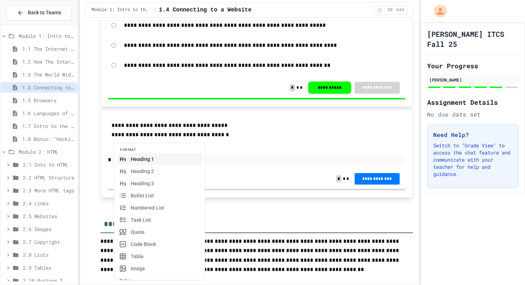  What do you see at coordinates (49, 177) in the screenshot?
I see `span: 2.2 HTML Structure` at bounding box center [49, 177].